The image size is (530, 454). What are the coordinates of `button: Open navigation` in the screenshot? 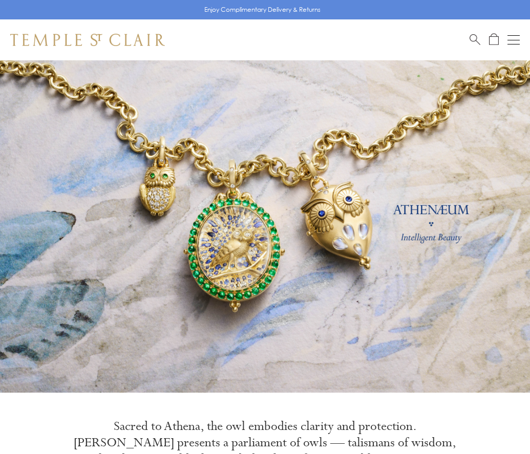 It's located at (513, 40).